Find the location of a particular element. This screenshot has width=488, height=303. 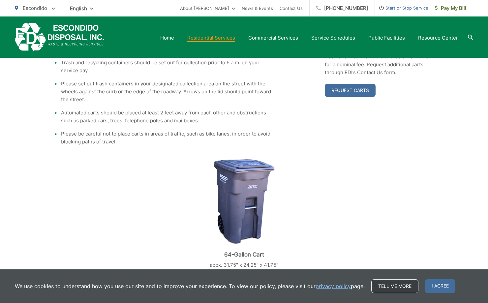

p: appx. 31.75" x 24.25" x 41.75" is located at coordinates (244, 265).